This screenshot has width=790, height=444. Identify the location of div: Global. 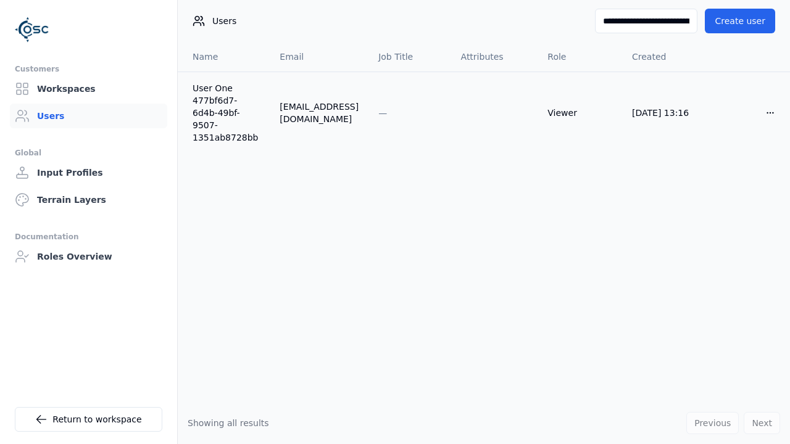
(88, 153).